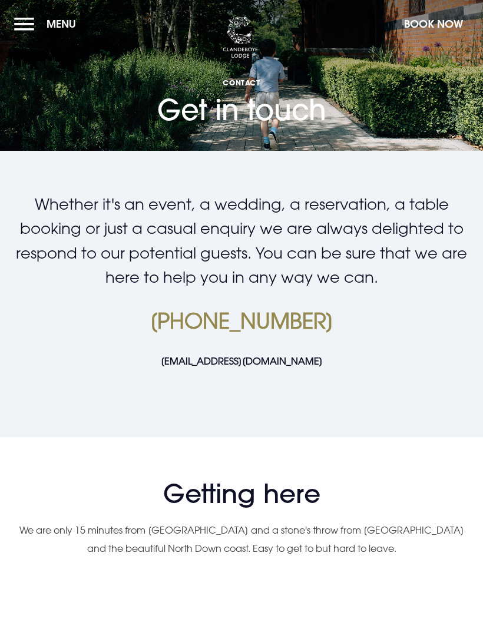  I want to click on span: Contact, so click(242, 82).